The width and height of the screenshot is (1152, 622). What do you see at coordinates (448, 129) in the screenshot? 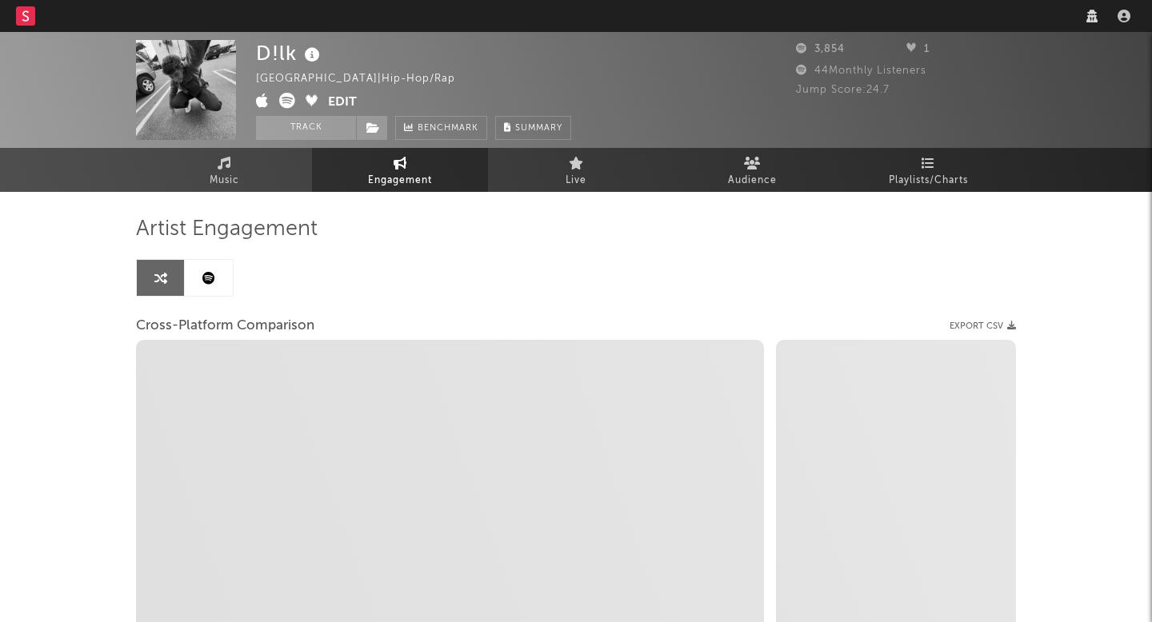
I see `span: Benchmark` at bounding box center [448, 129].